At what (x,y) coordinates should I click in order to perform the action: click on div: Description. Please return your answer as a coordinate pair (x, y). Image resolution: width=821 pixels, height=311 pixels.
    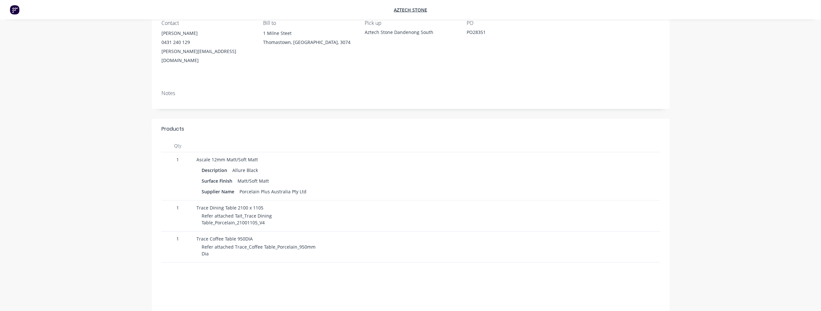
    Looking at the image, I should click on (215, 170).